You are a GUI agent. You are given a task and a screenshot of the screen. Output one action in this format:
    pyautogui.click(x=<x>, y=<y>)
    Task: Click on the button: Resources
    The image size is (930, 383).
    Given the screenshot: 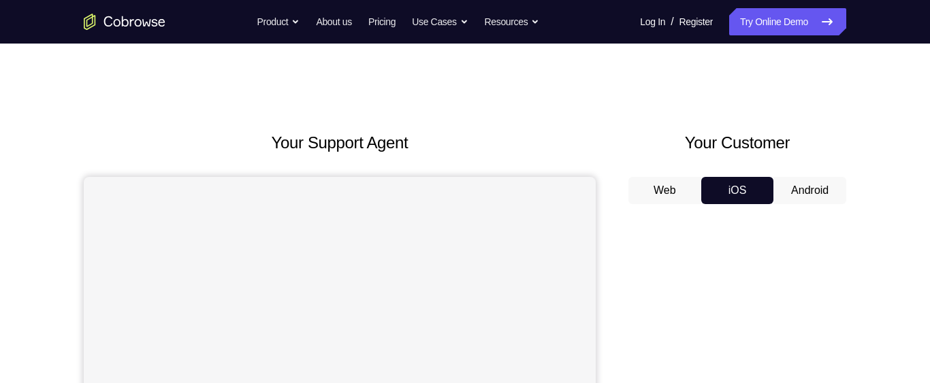 What is the action you would take?
    pyautogui.click(x=512, y=22)
    